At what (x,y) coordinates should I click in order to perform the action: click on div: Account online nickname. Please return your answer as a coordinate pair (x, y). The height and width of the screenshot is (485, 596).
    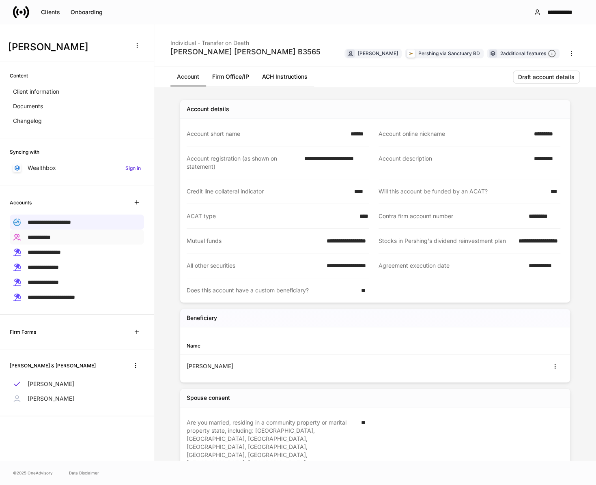
    Looking at the image, I should click on (453, 134).